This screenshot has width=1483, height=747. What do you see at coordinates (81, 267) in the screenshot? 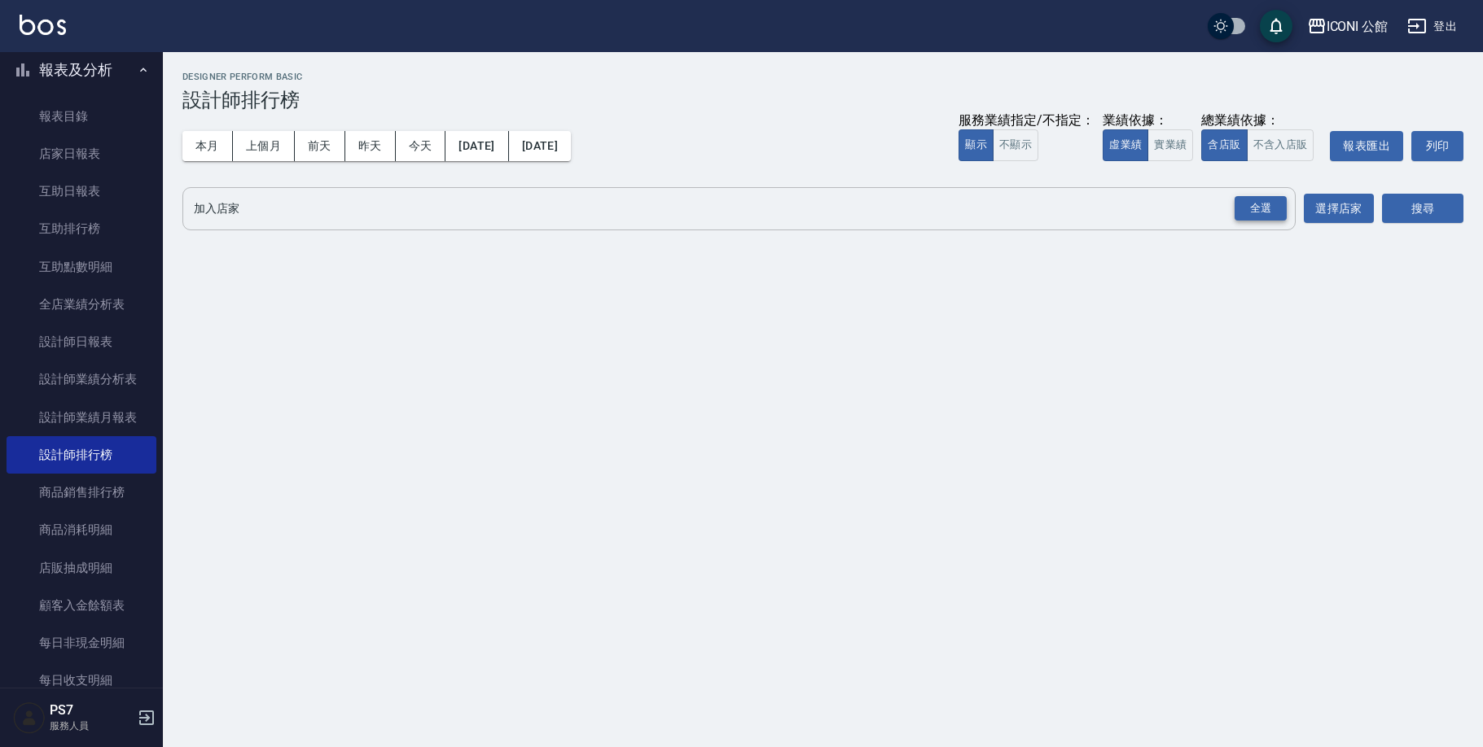
I see `a: 互助點數明細` at bounding box center [81, 267].